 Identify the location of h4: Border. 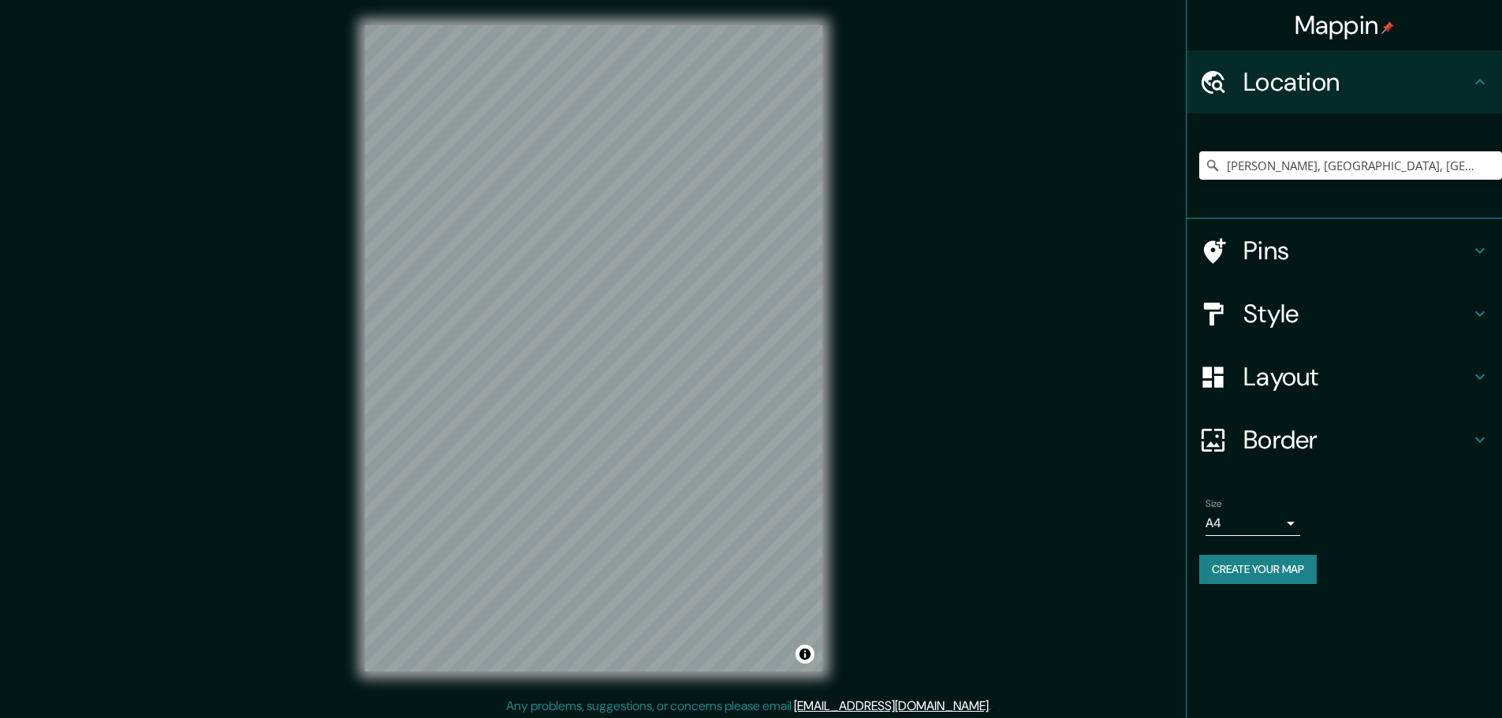
(1357, 440).